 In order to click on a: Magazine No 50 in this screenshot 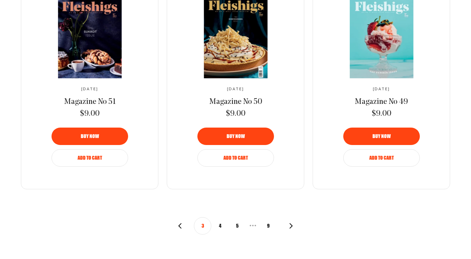, I will do `click(236, 102)`.